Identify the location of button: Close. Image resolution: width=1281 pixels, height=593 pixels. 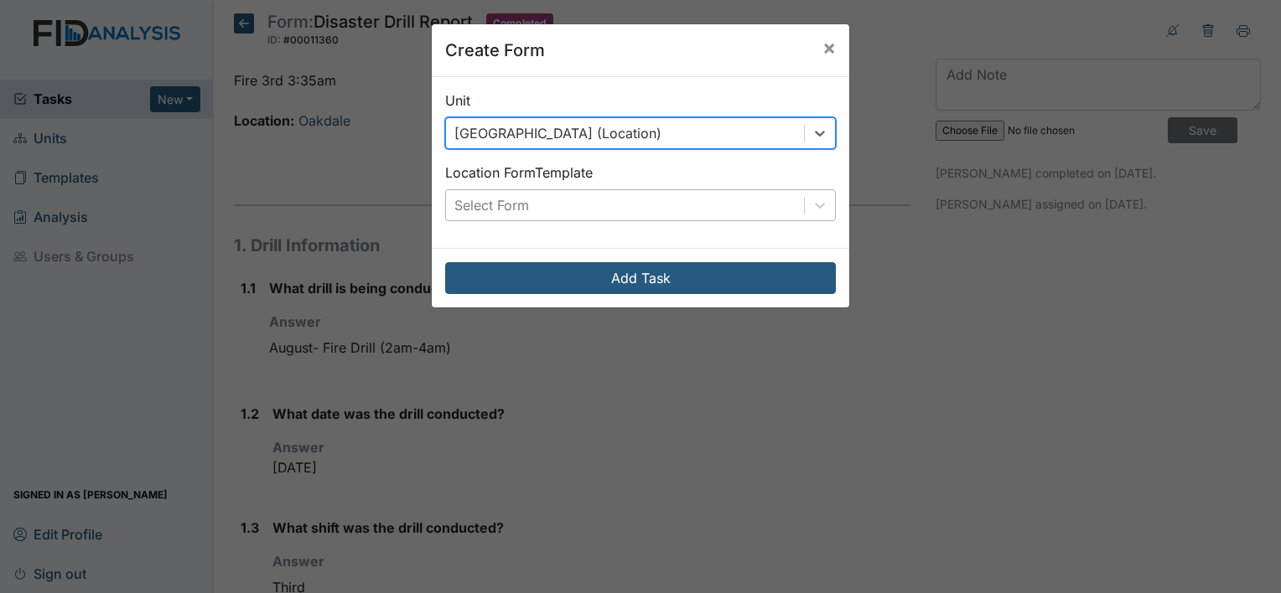
(829, 48).